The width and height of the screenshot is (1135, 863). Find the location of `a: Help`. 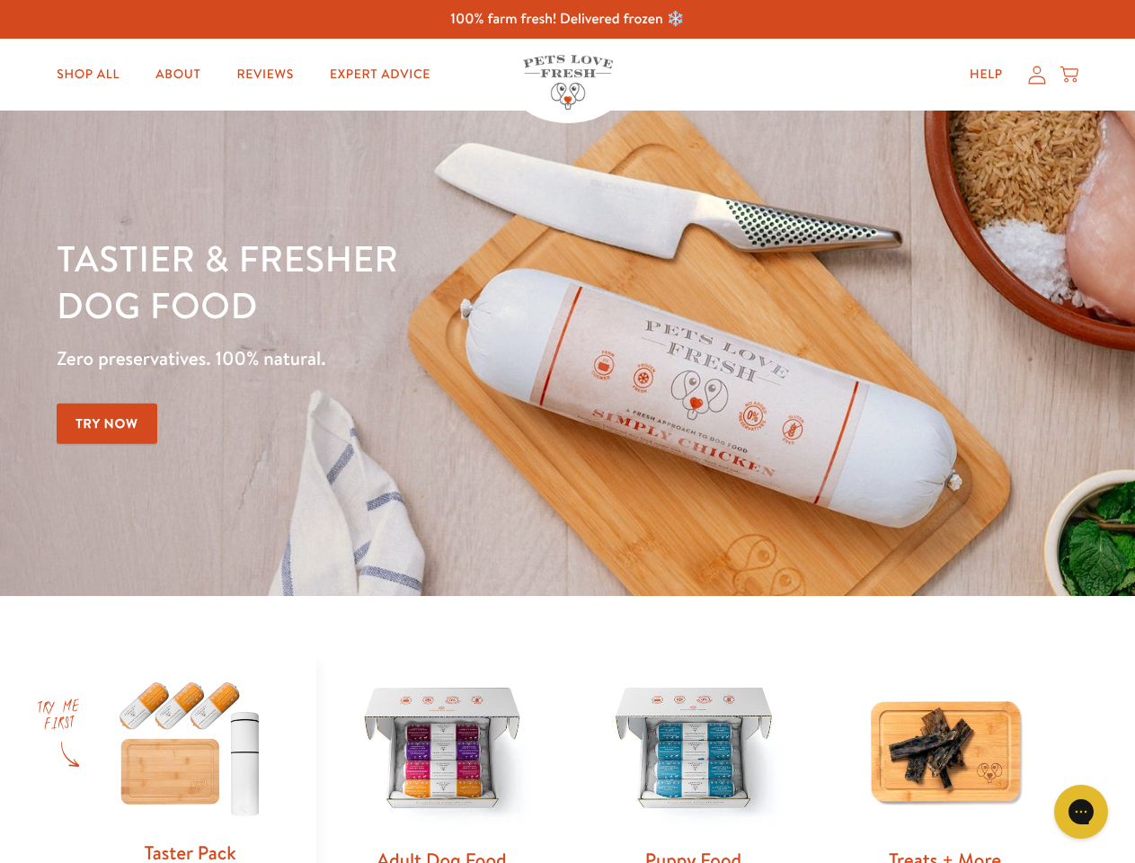

a: Help is located at coordinates (986, 75).